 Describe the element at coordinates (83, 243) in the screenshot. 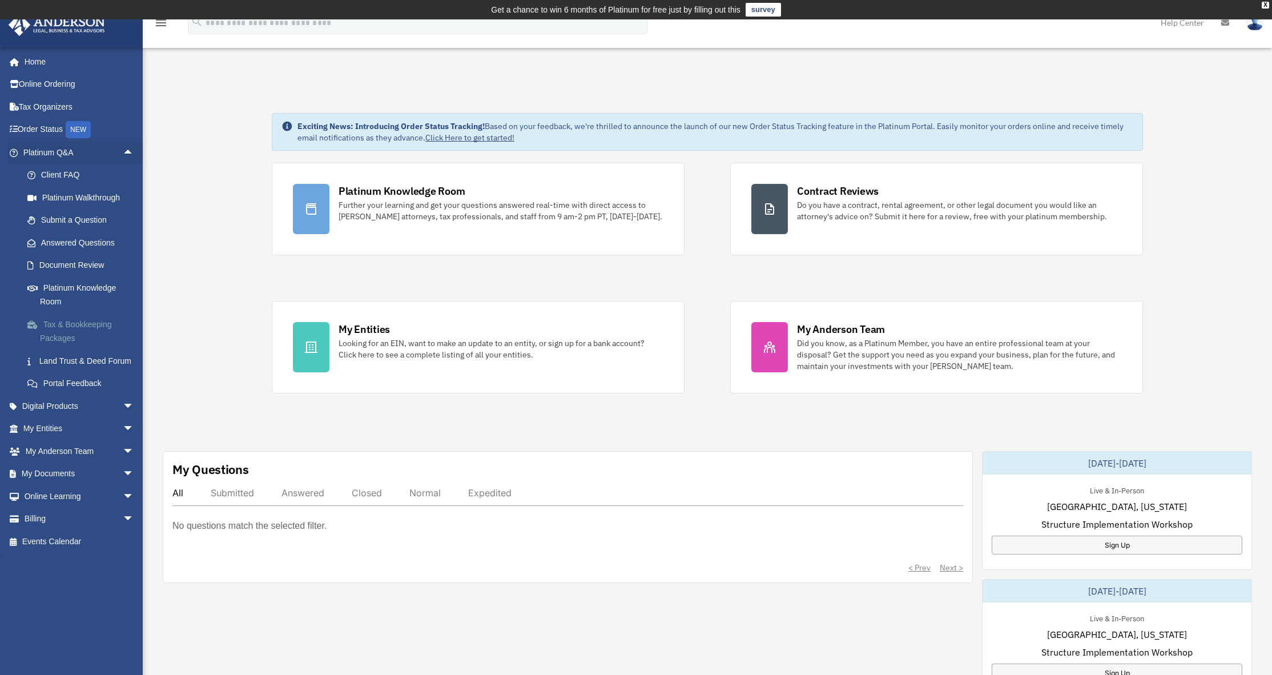

I see `a: Answered Questions` at that location.